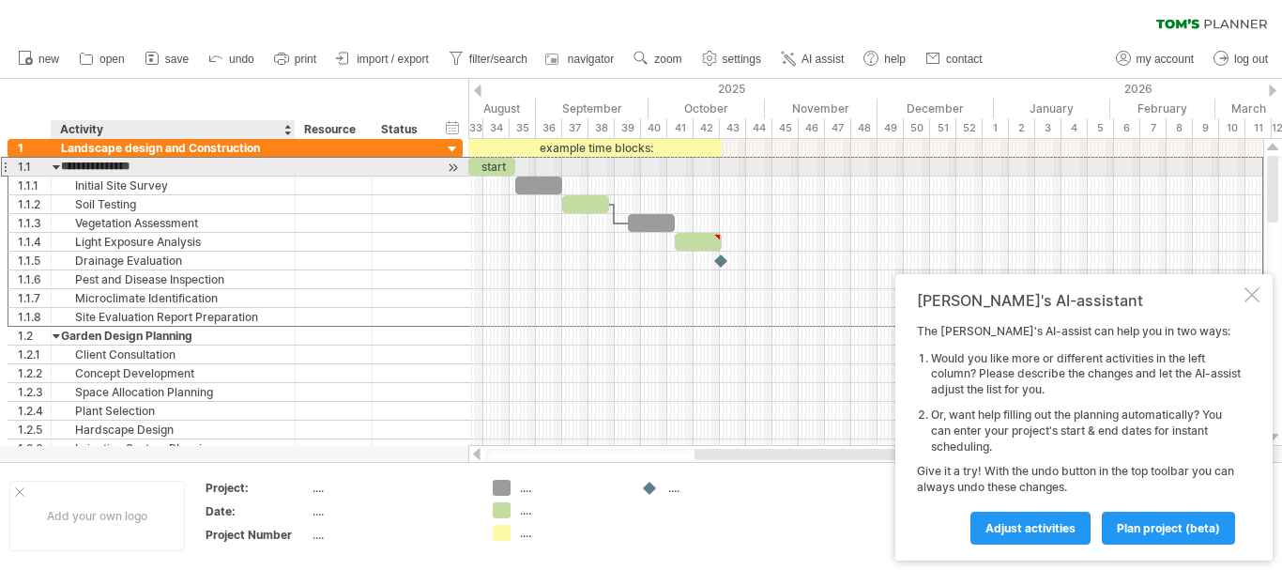 The image size is (1282, 570). What do you see at coordinates (813, 59) in the screenshot?
I see `a: AI assist` at bounding box center [813, 59].